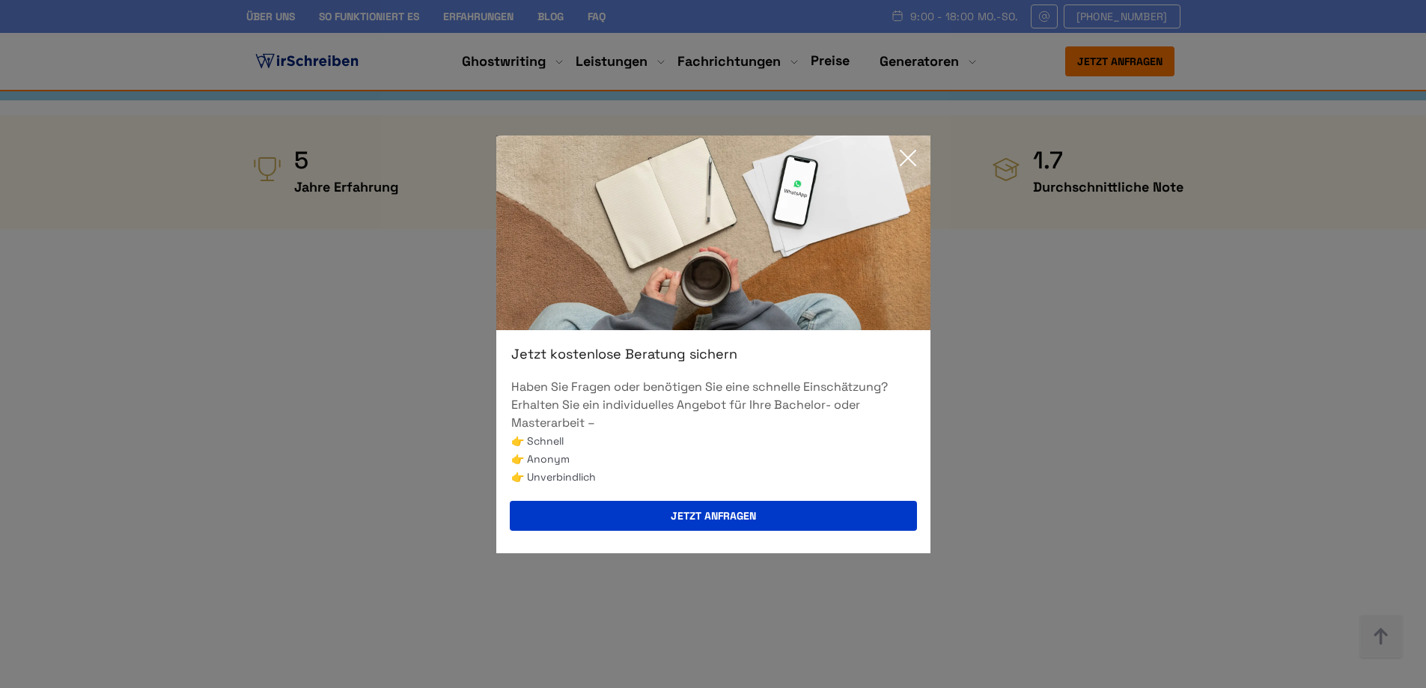 The width and height of the screenshot is (1426, 688). What do you see at coordinates (714, 233) in the screenshot?
I see `img: exit` at bounding box center [714, 233].